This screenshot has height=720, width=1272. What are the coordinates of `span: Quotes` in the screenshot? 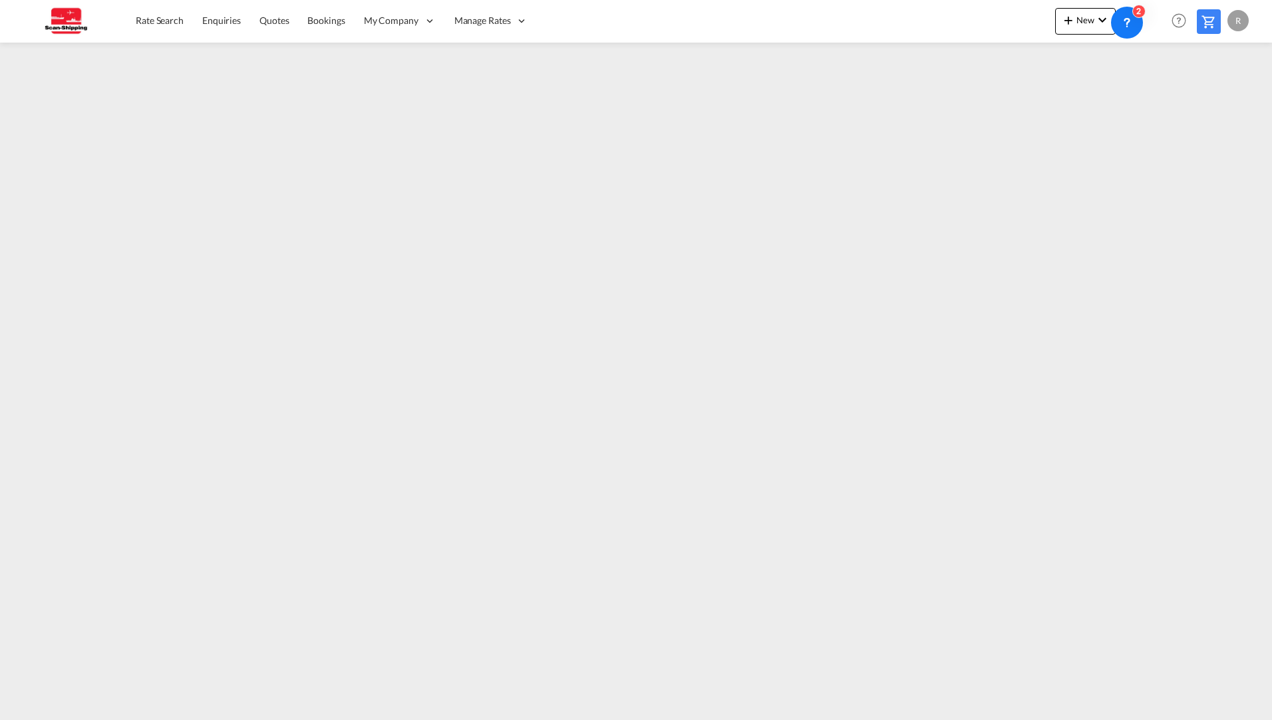 It's located at (274, 20).